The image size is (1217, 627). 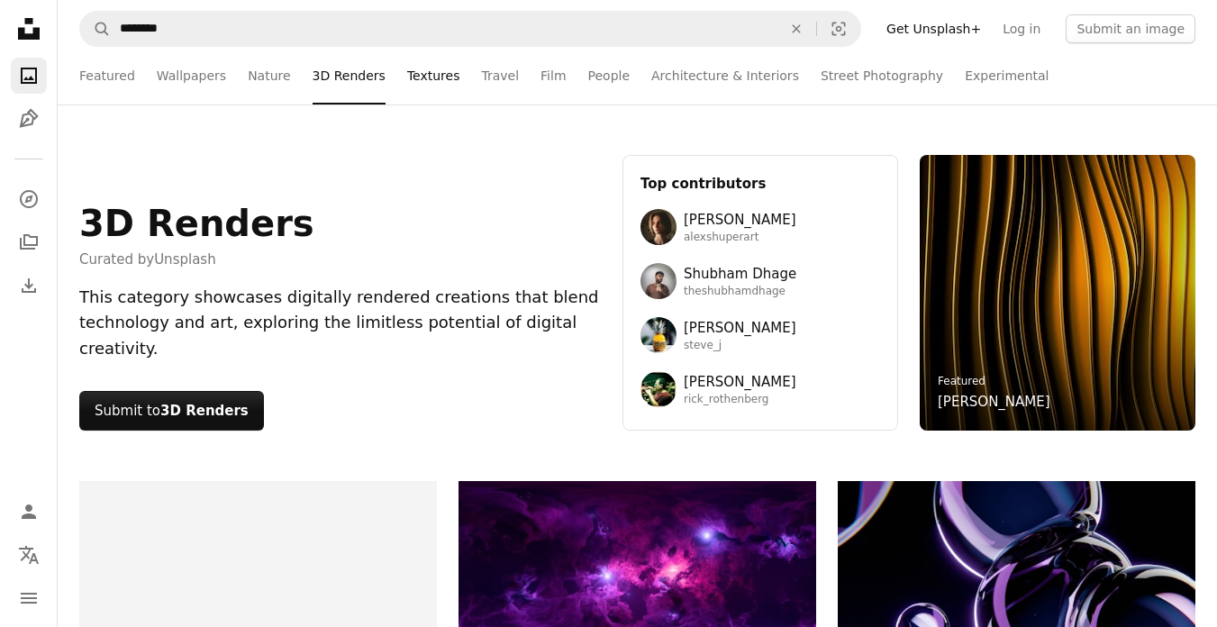 What do you see at coordinates (725, 76) in the screenshot?
I see `a: Architecture & Interiors` at bounding box center [725, 76].